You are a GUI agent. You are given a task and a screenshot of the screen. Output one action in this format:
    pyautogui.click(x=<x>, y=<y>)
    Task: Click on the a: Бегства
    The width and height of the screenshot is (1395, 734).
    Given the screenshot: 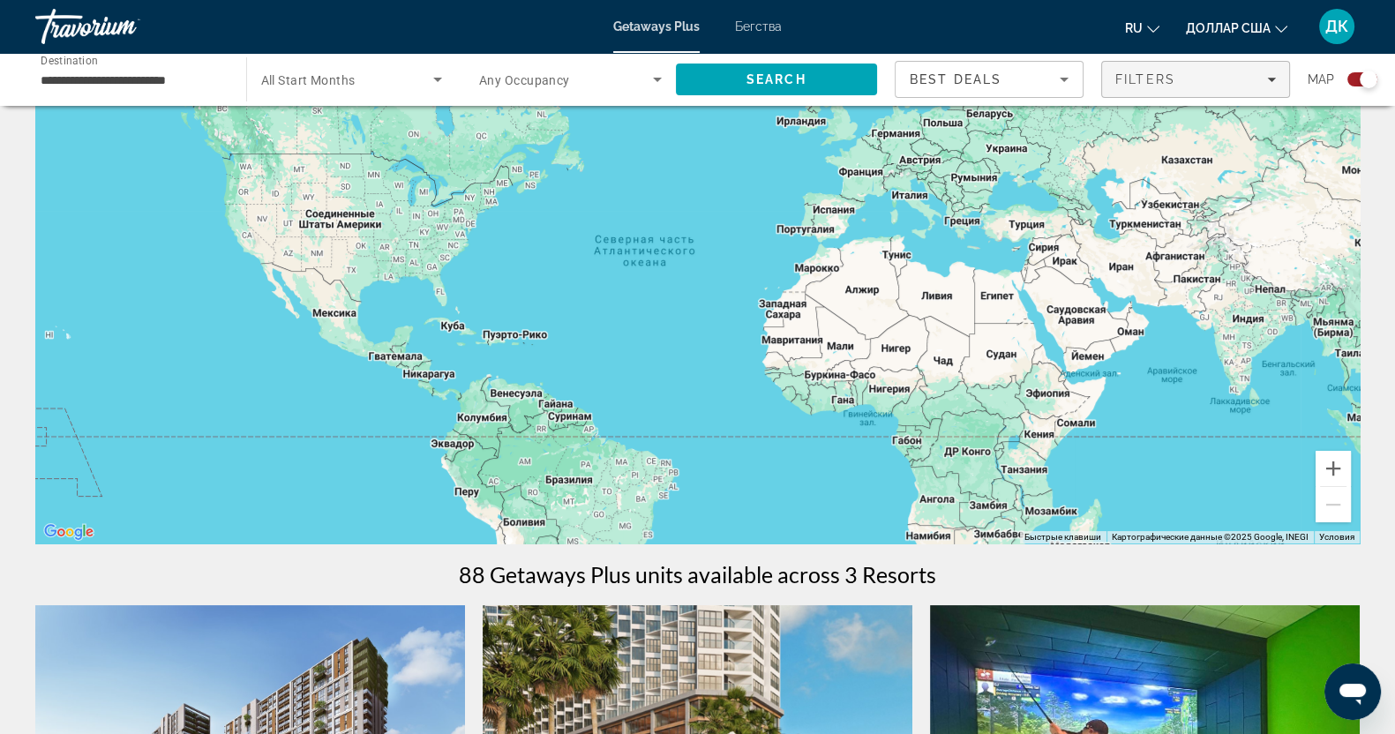 What is the action you would take?
    pyautogui.click(x=758, y=26)
    